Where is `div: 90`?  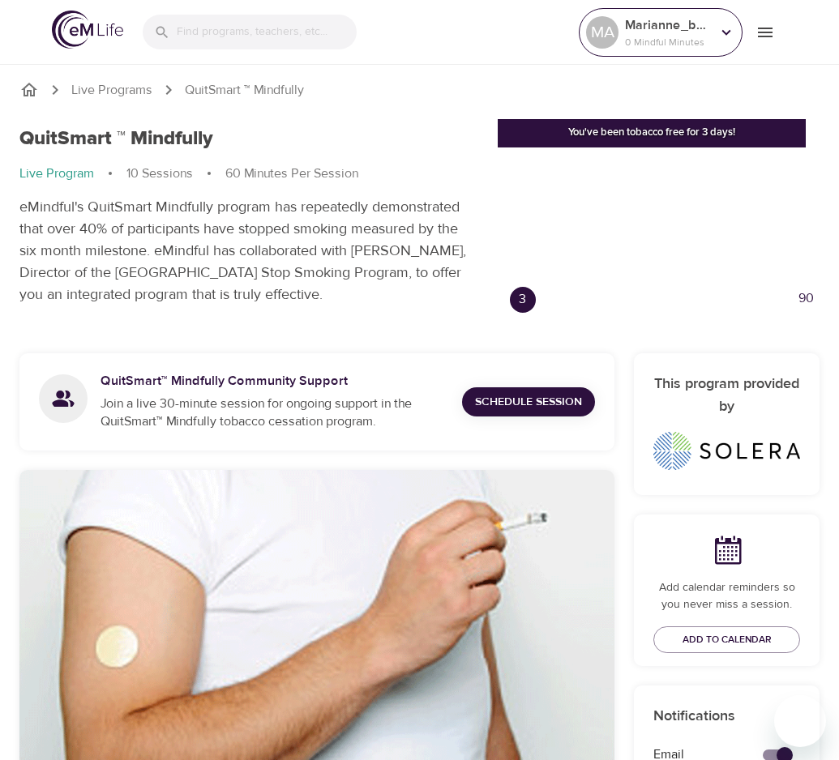
div: 90 is located at coordinates (805, 299).